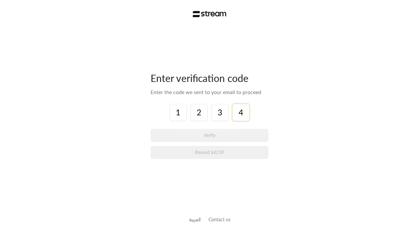 Image resolution: width=419 pixels, height=236 pixels. Describe the element at coordinates (219, 219) in the screenshot. I see `button: Contact us` at that location.